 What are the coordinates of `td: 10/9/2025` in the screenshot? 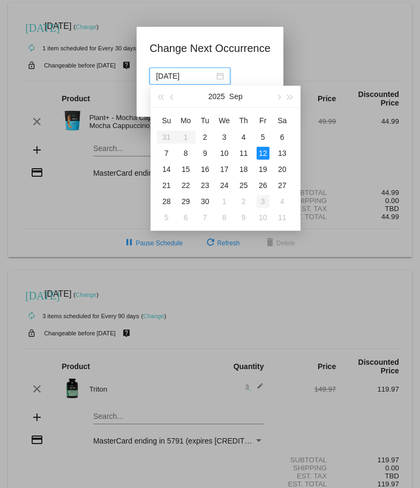 It's located at (244, 218).